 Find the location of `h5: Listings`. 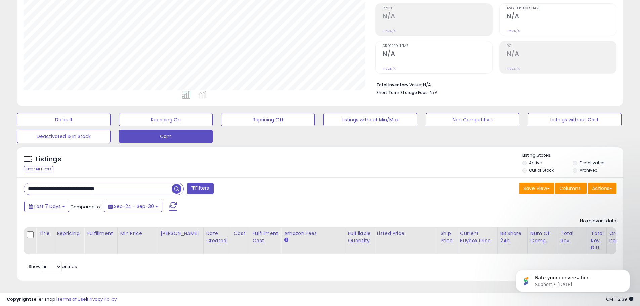

h5: Listings is located at coordinates (48, 159).